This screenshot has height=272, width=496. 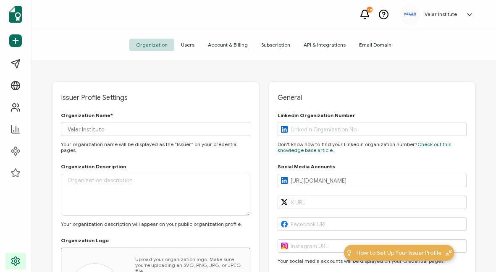 What do you see at coordinates (228, 45) in the screenshot?
I see `span: Account & Billing` at bounding box center [228, 45].